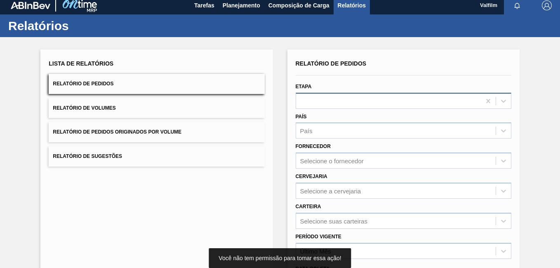 The width and height of the screenshot is (560, 268). Describe the element at coordinates (156, 108) in the screenshot. I see `button: Relatório de Volumes` at that location.